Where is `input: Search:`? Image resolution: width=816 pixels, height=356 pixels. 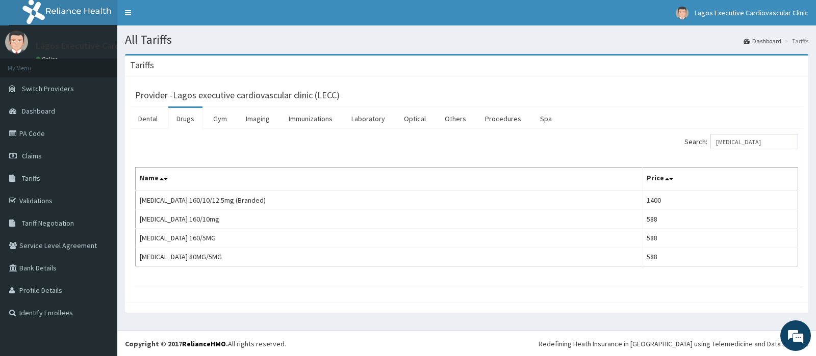 input: Search: is located at coordinates (754, 142).